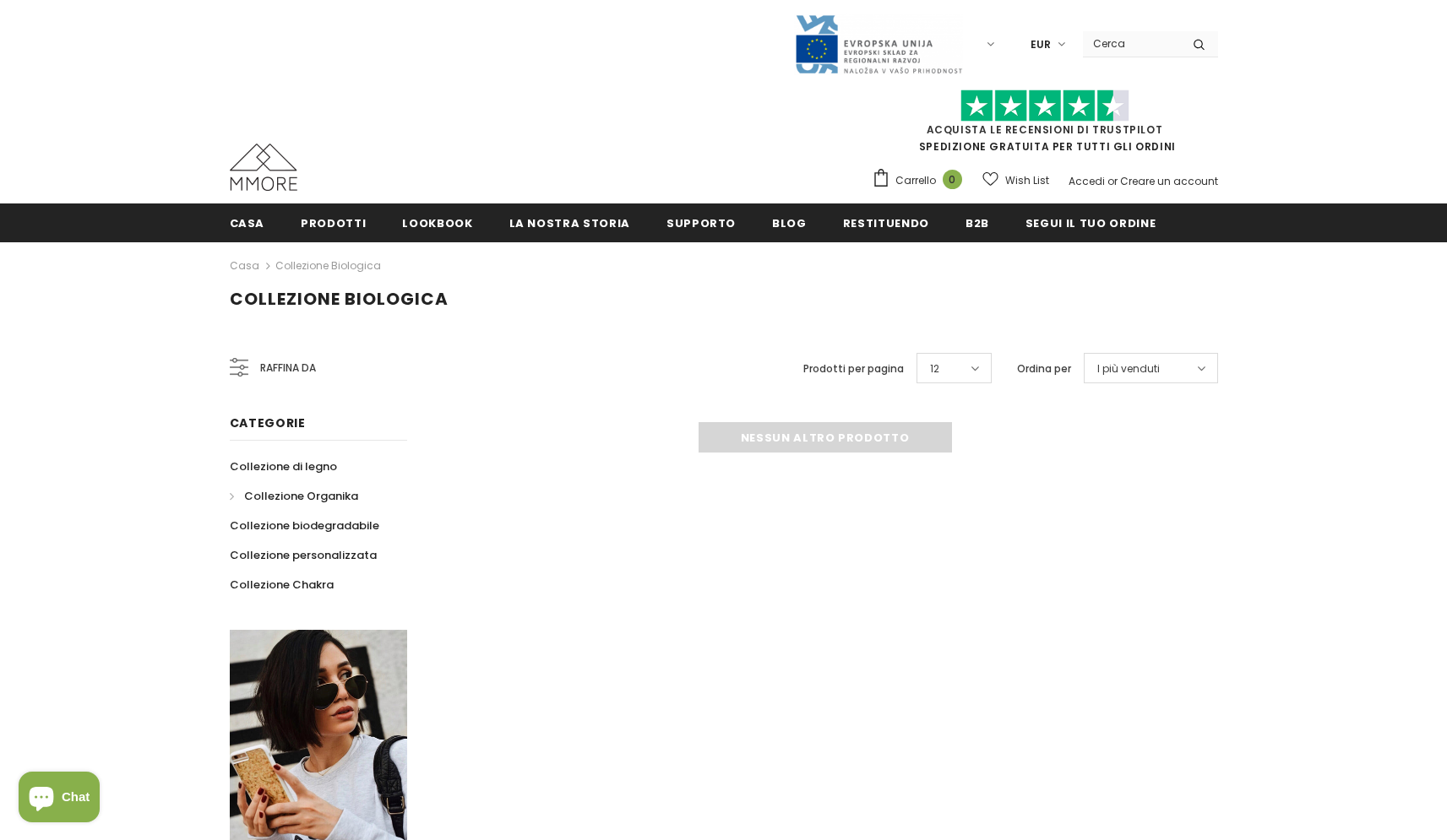  I want to click on a: supporto, so click(702, 222).